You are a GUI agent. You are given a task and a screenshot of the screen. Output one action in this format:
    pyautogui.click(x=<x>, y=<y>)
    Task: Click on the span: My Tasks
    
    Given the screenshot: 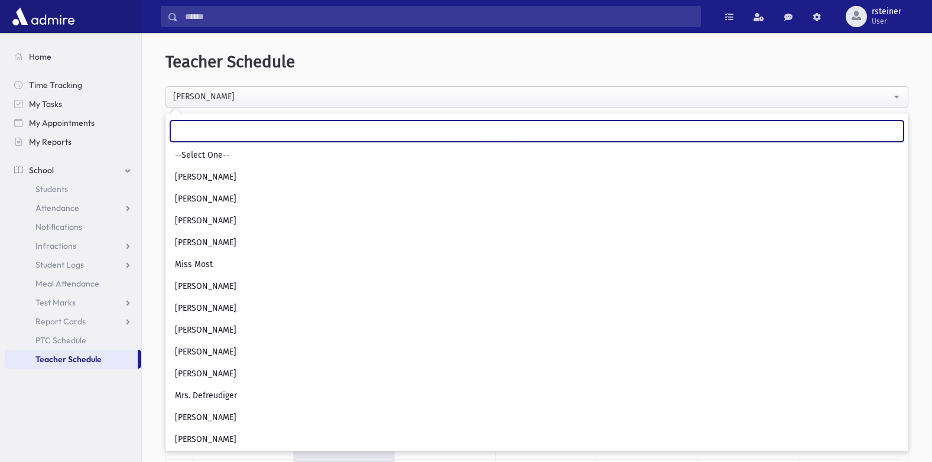 What is the action you would take?
    pyautogui.click(x=45, y=104)
    